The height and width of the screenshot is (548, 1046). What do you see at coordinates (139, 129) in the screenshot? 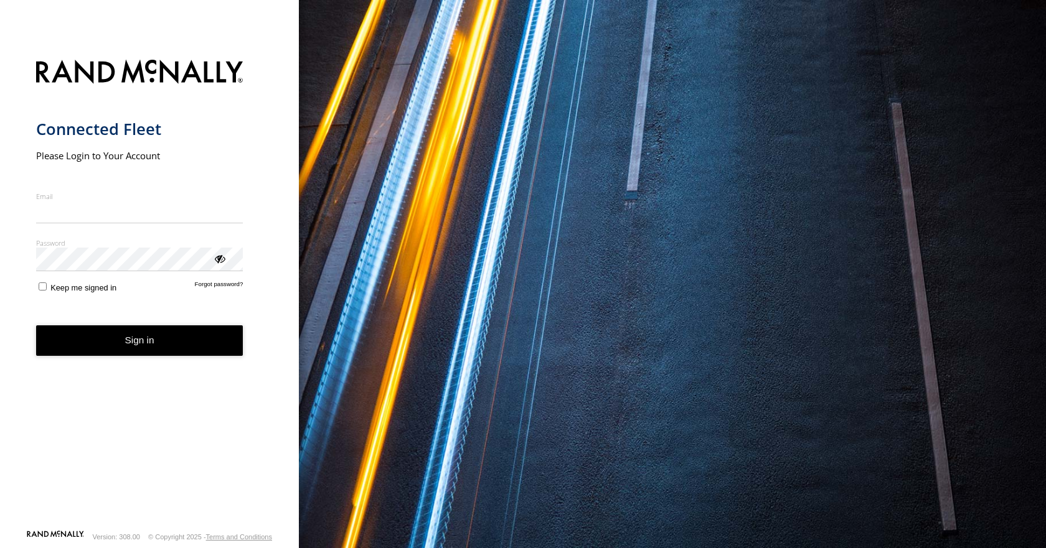
I see `h1: Connected Fleet` at bounding box center [139, 129].